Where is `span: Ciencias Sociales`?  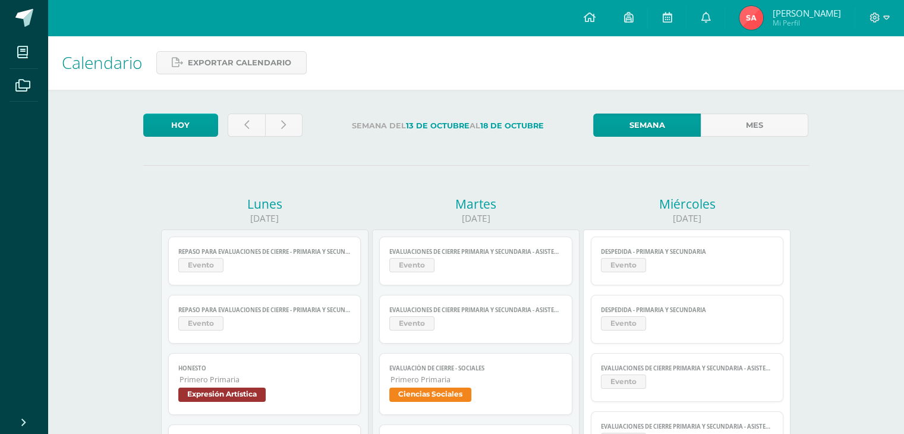 span: Ciencias Sociales is located at coordinates (430, 395).